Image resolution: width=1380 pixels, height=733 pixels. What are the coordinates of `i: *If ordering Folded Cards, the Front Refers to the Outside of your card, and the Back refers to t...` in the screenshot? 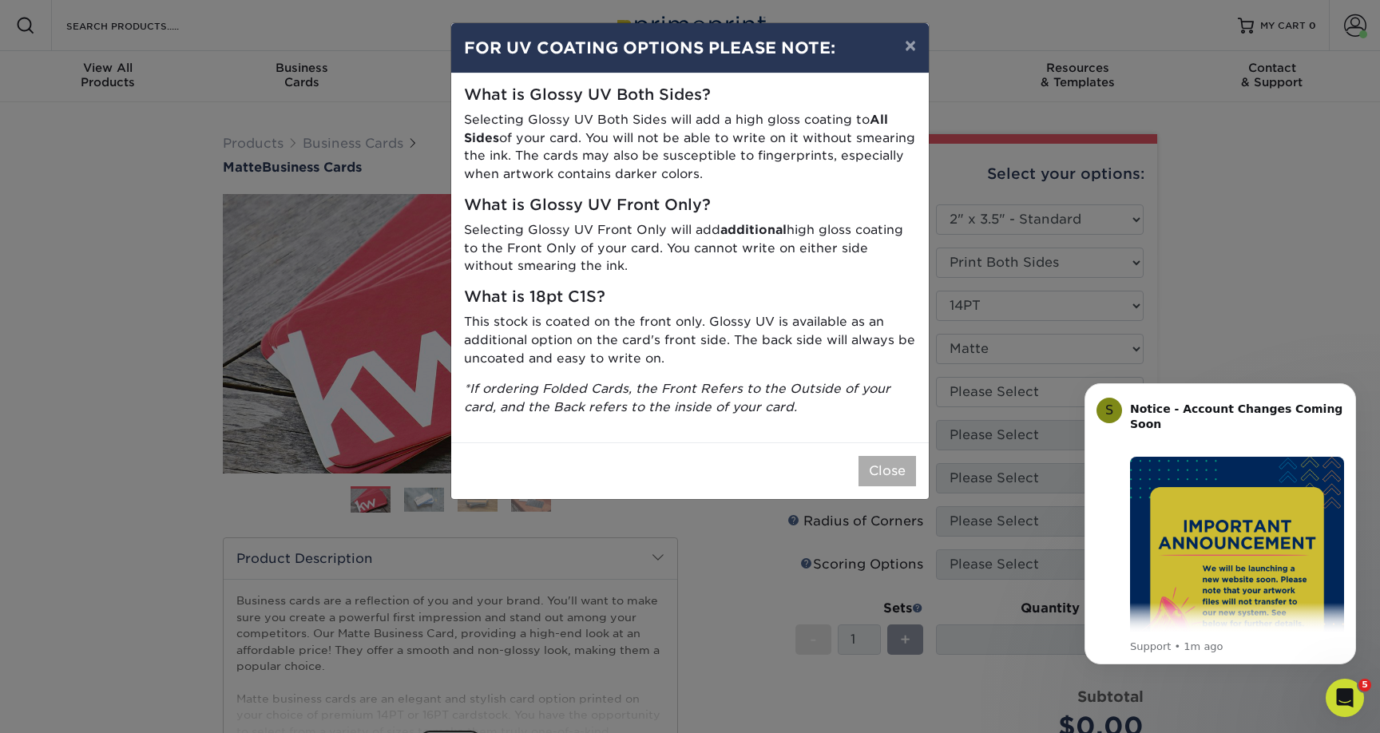 It's located at (677, 398).